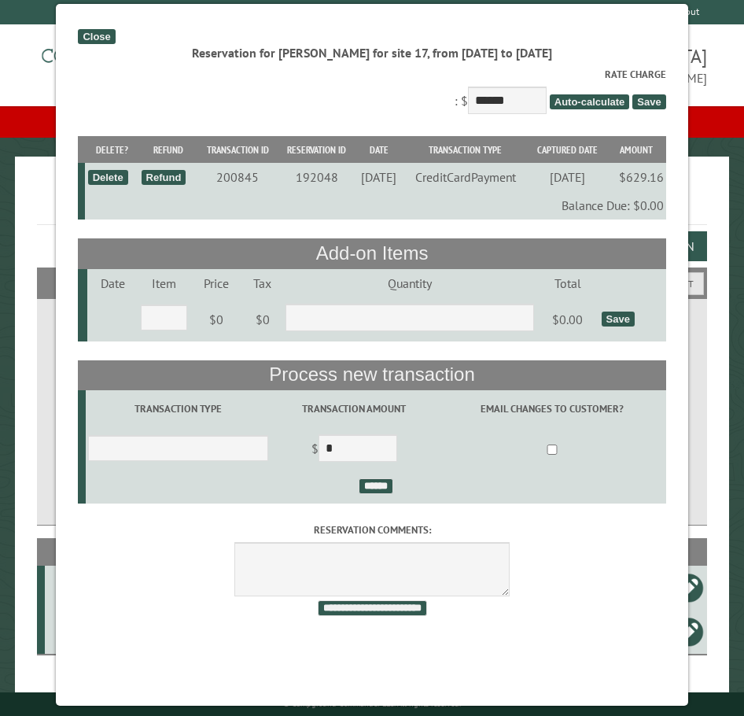 The image size is (744, 716). What do you see at coordinates (590, 101) in the screenshot?
I see `span: Auto-calculate` at bounding box center [590, 101].